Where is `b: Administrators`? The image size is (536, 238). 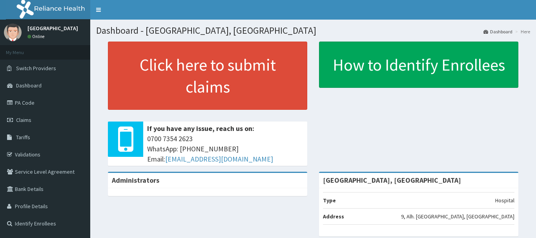 b: Administrators is located at coordinates (135, 180).